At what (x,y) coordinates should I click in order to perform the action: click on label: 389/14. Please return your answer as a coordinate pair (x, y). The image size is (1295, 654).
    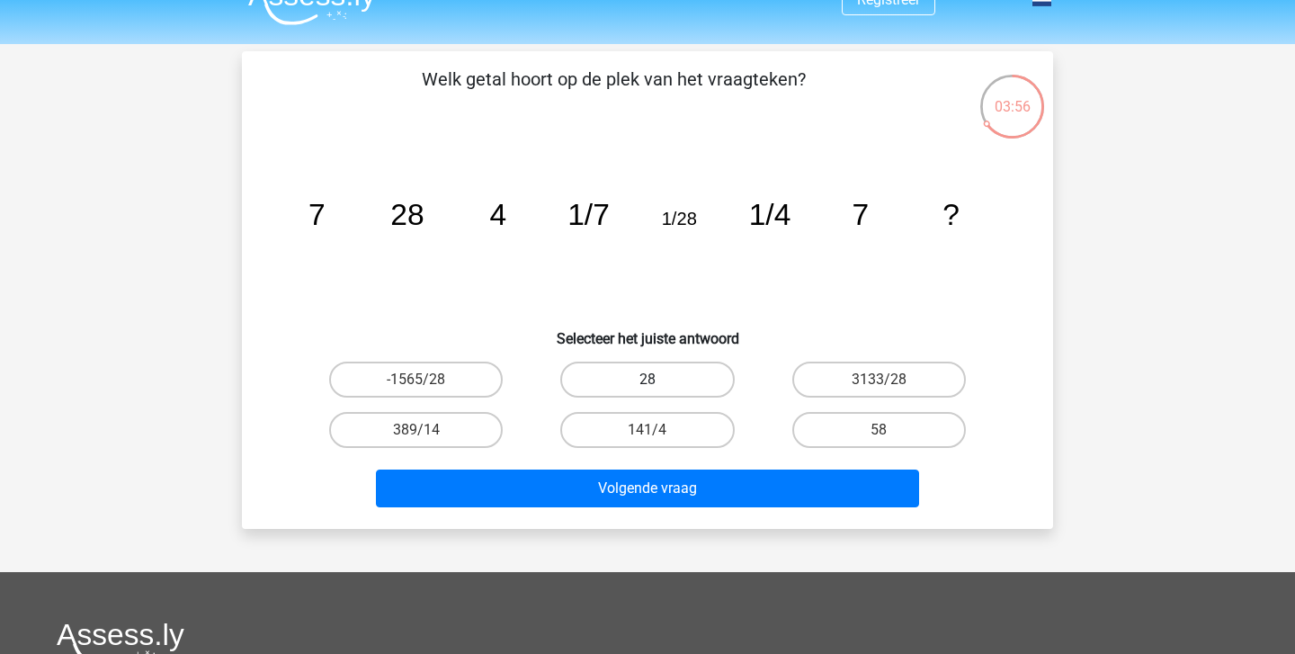
    Looking at the image, I should click on (416, 430).